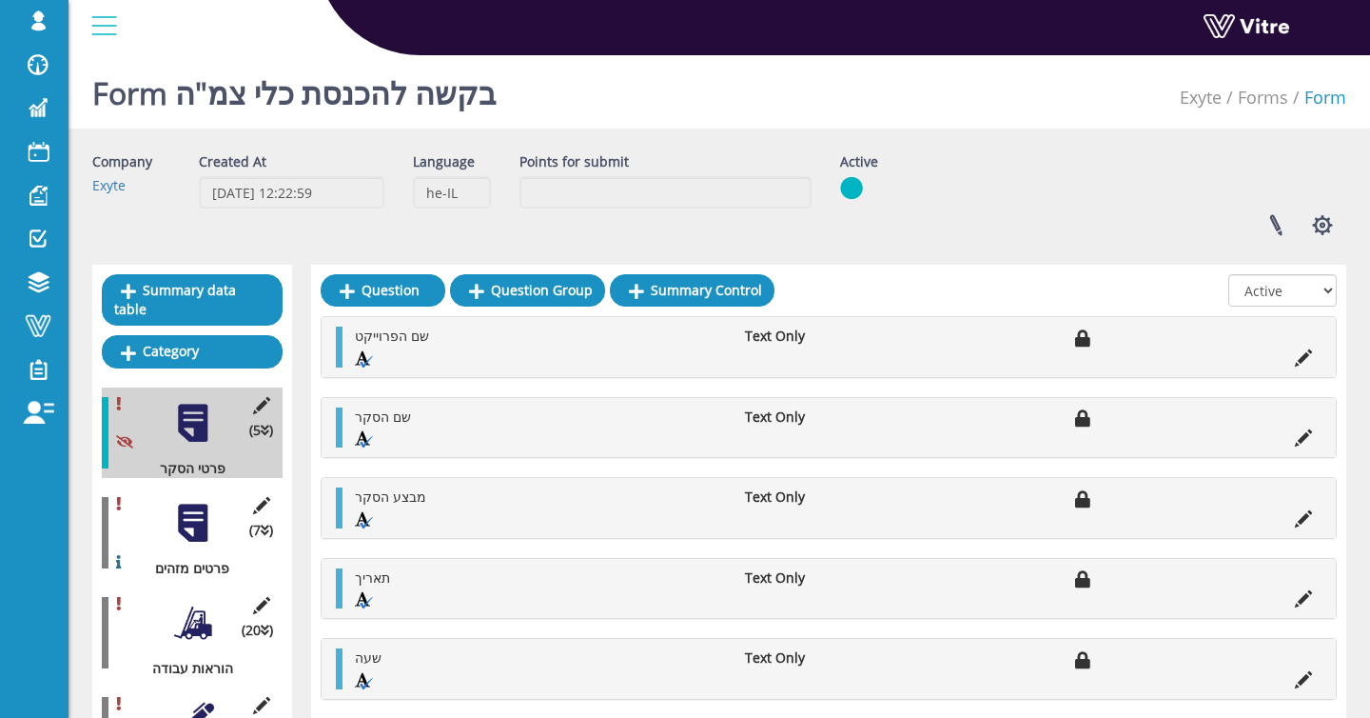 Image resolution: width=1370 pixels, height=718 pixels. I want to click on h1: Form בקשה להכנסת כלי צמ"ה, so click(294, 88).